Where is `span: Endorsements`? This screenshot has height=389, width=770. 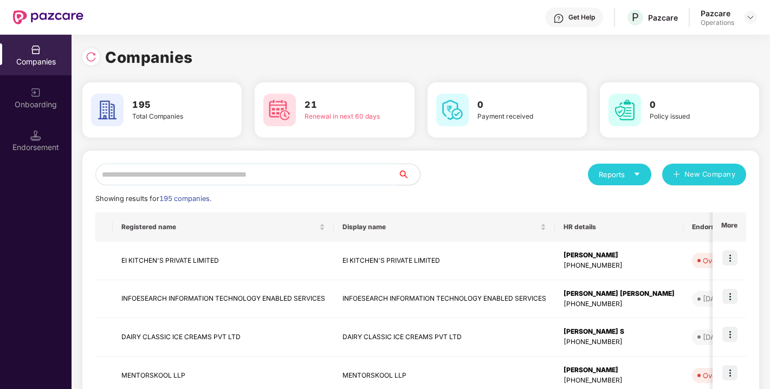 span: Endorsements is located at coordinates (723, 227).